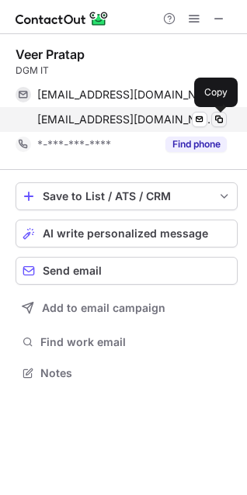 The image size is (247, 495). I want to click on div: DGM IT, so click(126, 71).